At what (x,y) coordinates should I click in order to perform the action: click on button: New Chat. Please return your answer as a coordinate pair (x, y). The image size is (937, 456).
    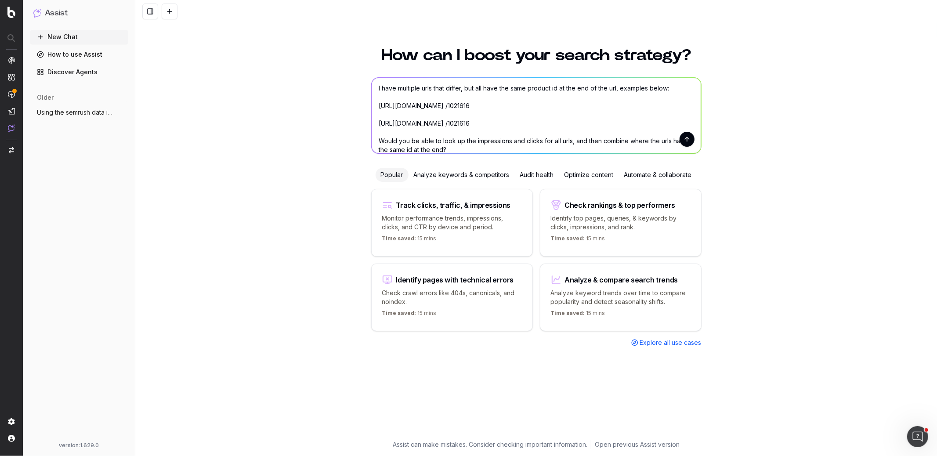
    Looking at the image, I should click on (79, 37).